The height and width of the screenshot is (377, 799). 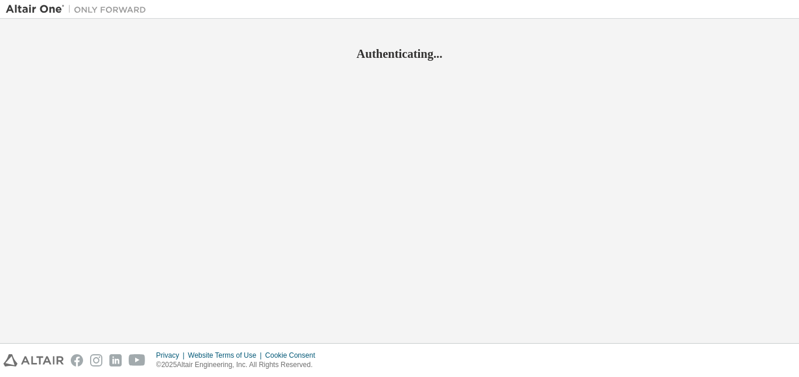 I want to click on h2: Authenticating..., so click(x=400, y=54).